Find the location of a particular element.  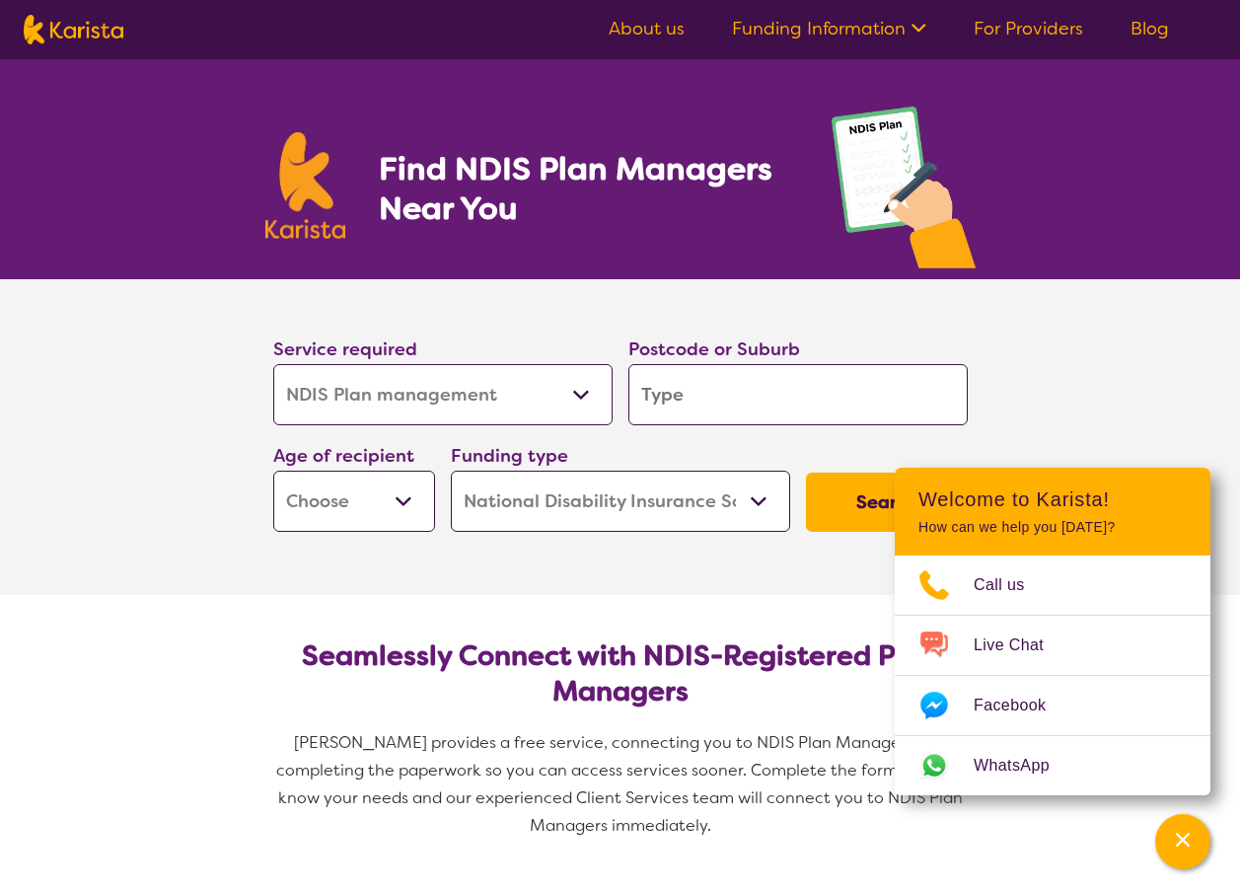

label: Postcode or Suburb is located at coordinates (714, 349).